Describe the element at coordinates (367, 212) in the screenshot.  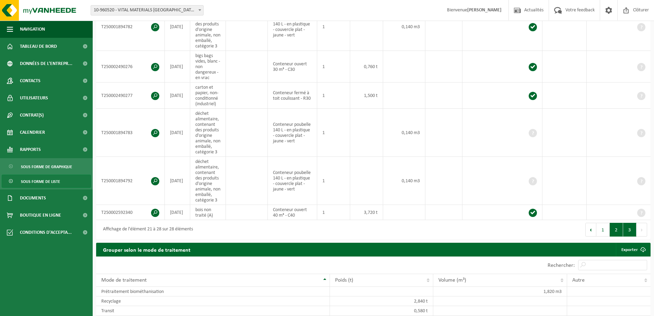
I see `td: 3,720 t` at that location.